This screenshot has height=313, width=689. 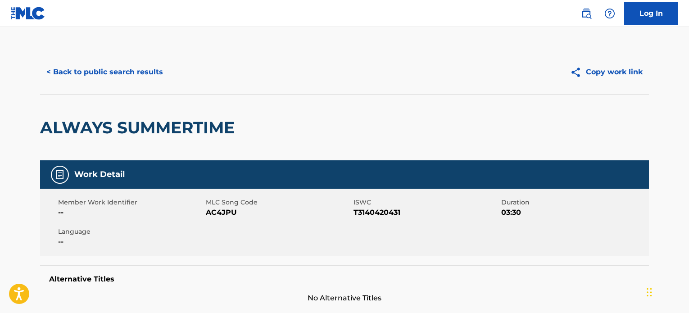 What do you see at coordinates (105, 72) in the screenshot?
I see `button: < Back to public search results` at bounding box center [105, 72].